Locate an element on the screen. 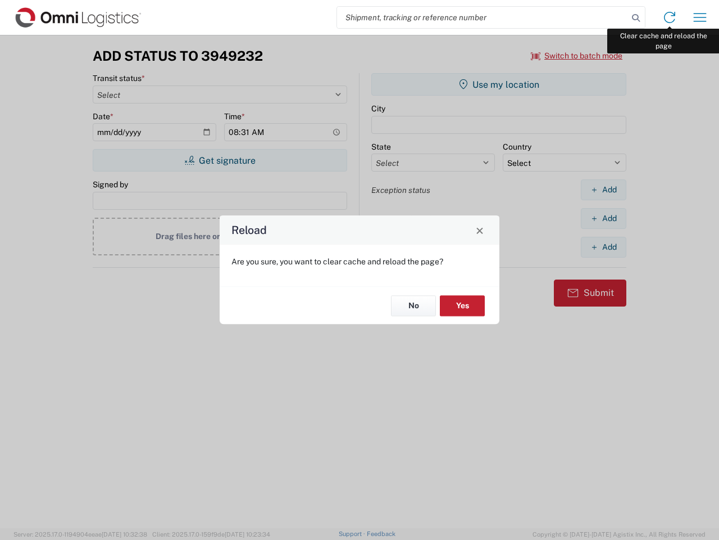 The height and width of the screenshot is (540, 719). h4: Reload is located at coordinates (249, 230).